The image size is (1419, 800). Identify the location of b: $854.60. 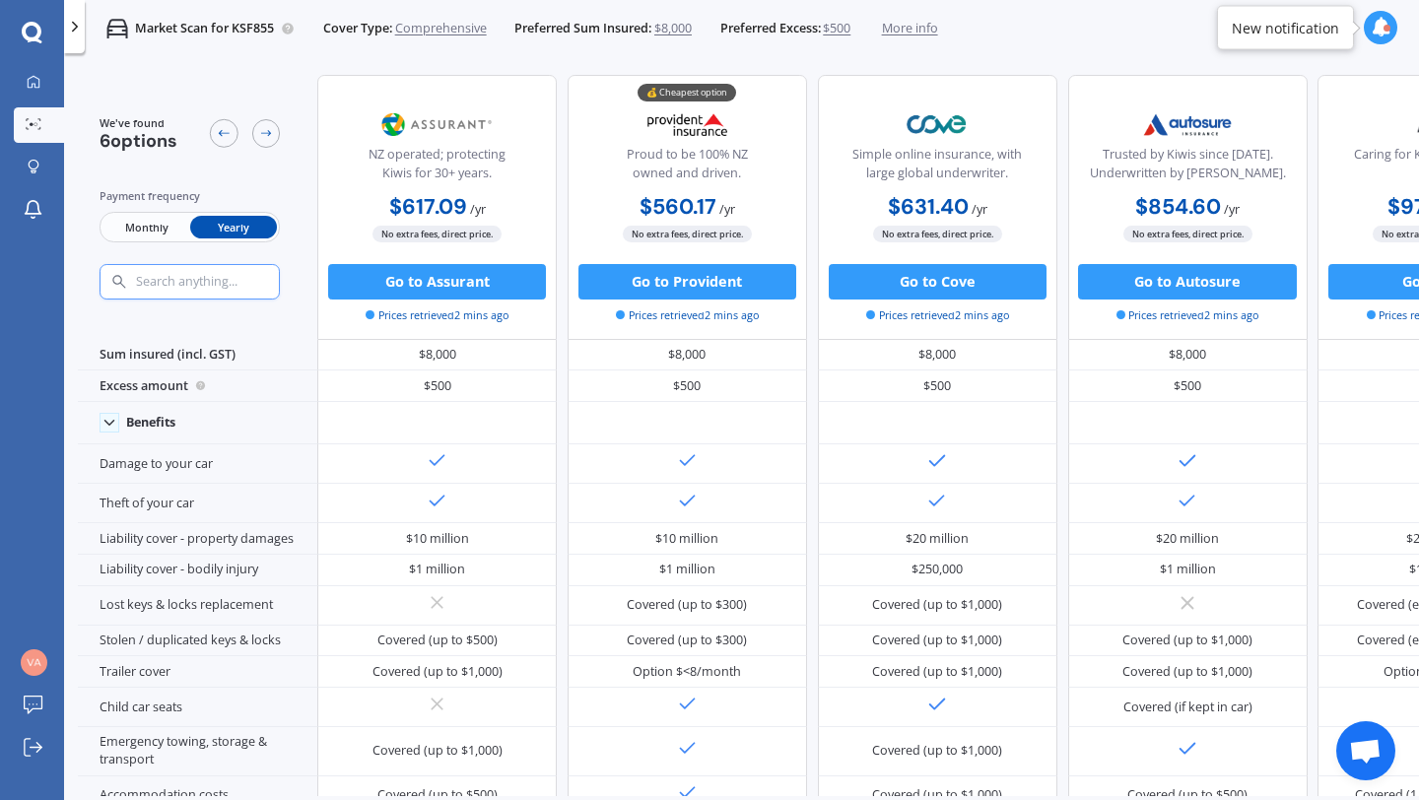
(1178, 207).